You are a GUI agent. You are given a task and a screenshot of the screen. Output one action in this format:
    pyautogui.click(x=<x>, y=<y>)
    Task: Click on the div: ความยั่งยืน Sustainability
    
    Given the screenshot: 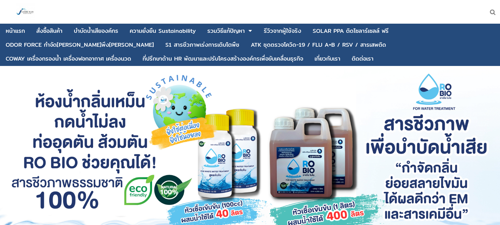 What is the action you would take?
    pyautogui.click(x=163, y=31)
    